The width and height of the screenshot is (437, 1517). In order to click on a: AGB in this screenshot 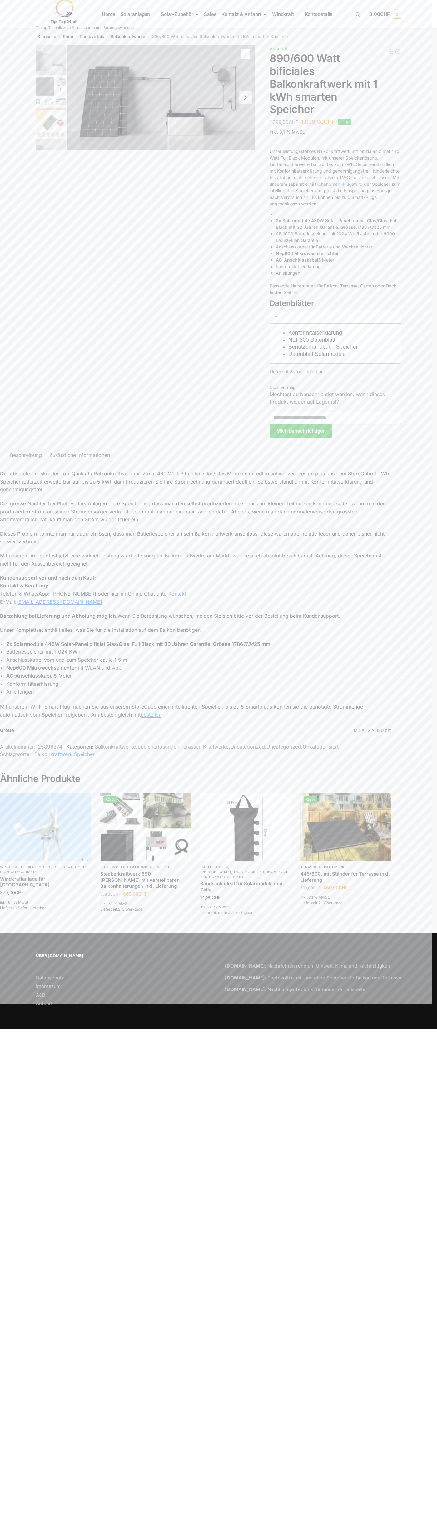, I will do `click(41, 995)`.